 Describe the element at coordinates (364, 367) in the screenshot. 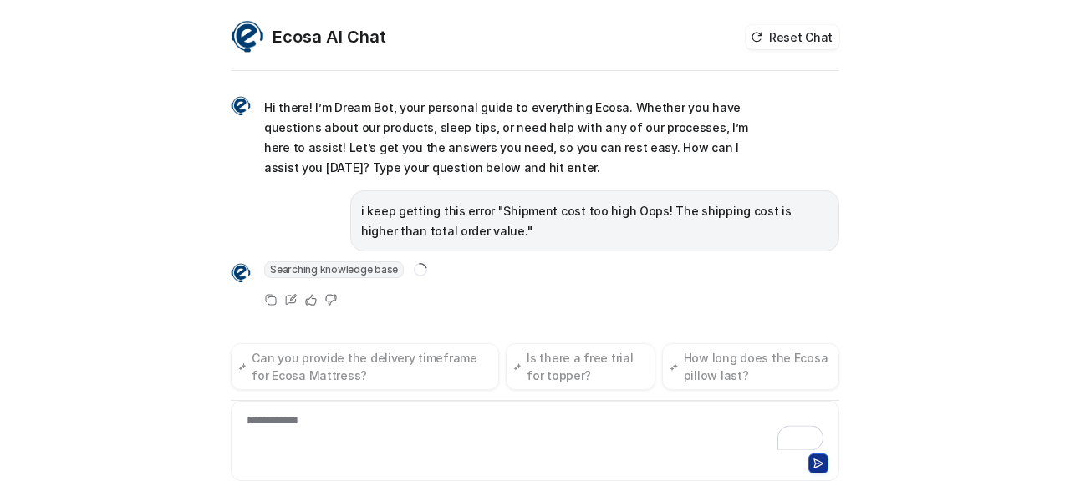

I see `button: Can you provide the delivery timeframe for Ecosa Mattress?` at that location.